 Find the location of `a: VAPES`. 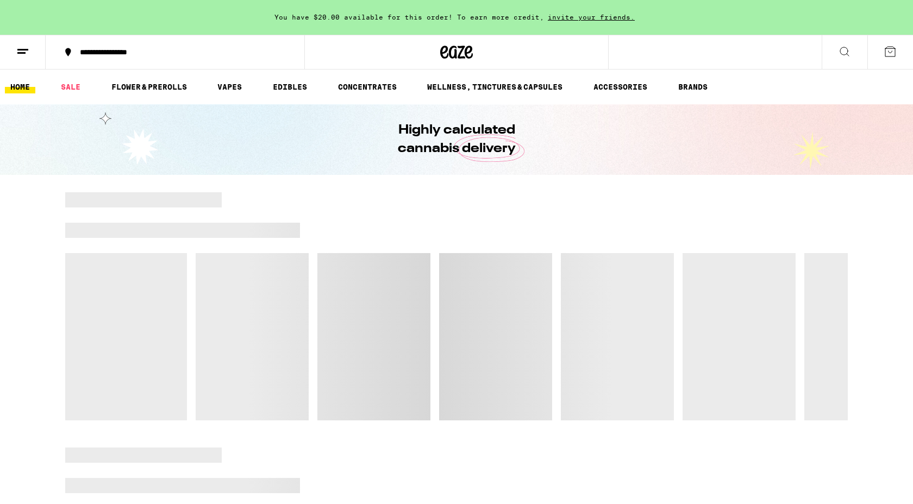

a: VAPES is located at coordinates (229, 87).